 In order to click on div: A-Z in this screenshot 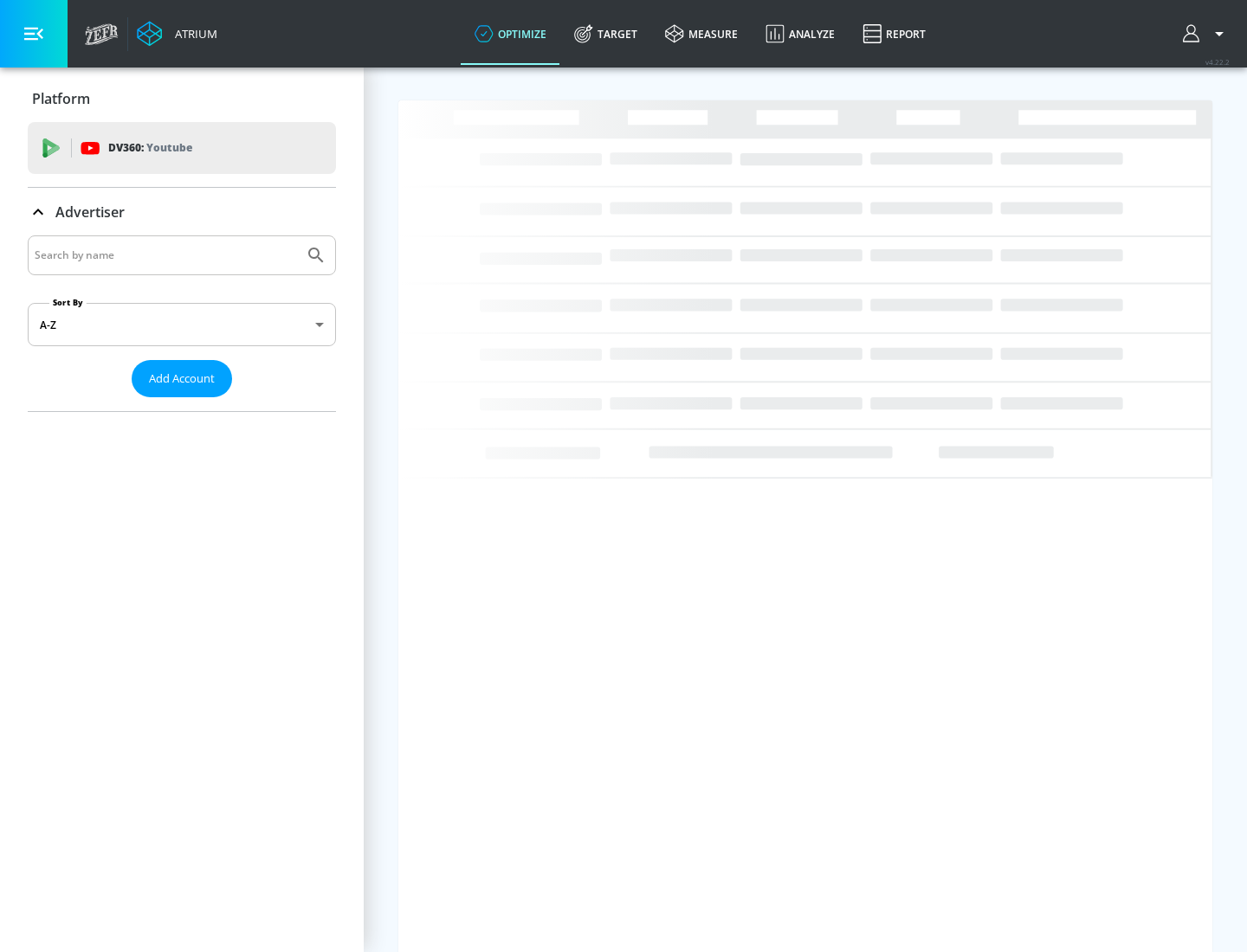, I will do `click(182, 324)`.